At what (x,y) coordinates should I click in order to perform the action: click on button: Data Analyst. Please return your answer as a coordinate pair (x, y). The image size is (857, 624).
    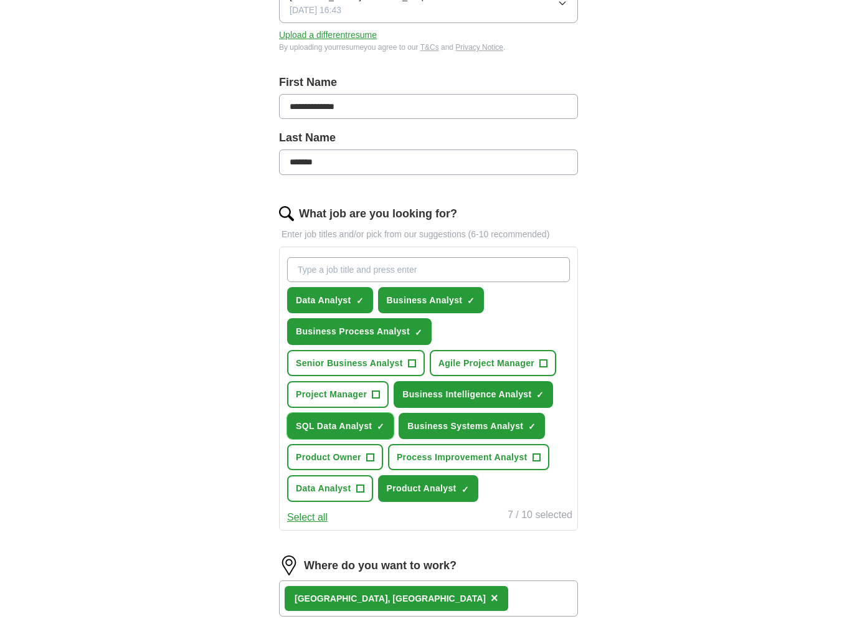
    Looking at the image, I should click on (330, 488).